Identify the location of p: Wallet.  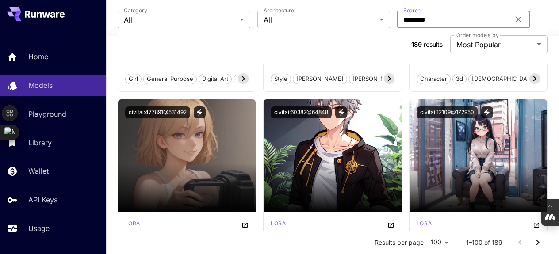
(38, 171).